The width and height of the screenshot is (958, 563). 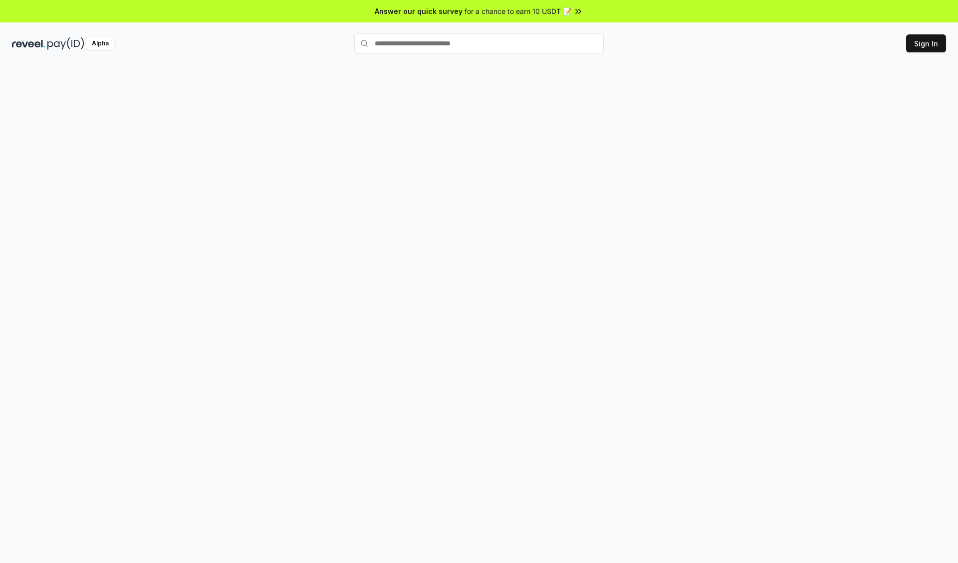 I want to click on img: pay_id, so click(x=66, y=43).